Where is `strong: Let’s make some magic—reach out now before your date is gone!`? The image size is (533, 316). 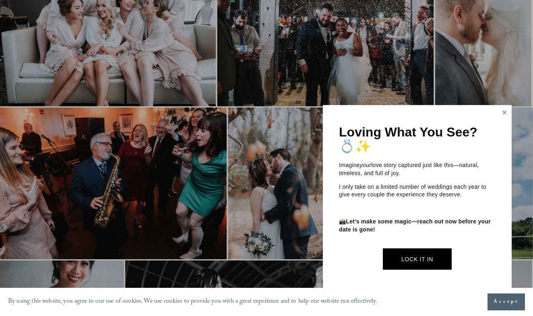 strong: Let’s make some magic—reach out now before your date is gone! is located at coordinates (415, 225).